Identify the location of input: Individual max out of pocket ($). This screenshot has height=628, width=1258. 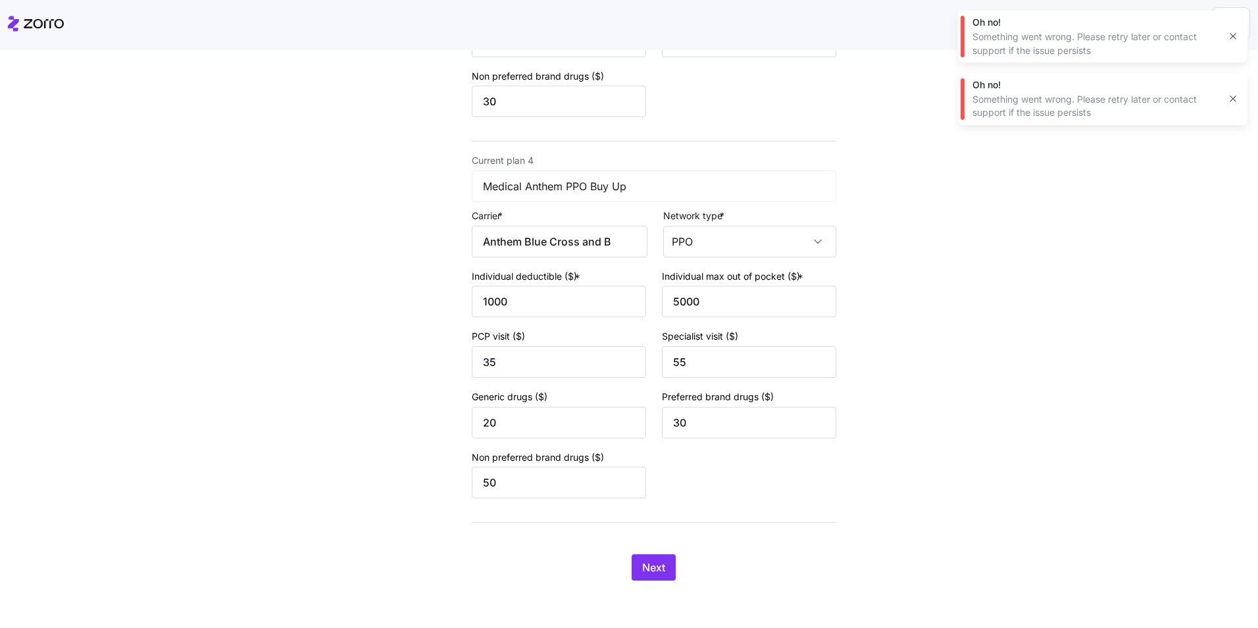
(749, 301).